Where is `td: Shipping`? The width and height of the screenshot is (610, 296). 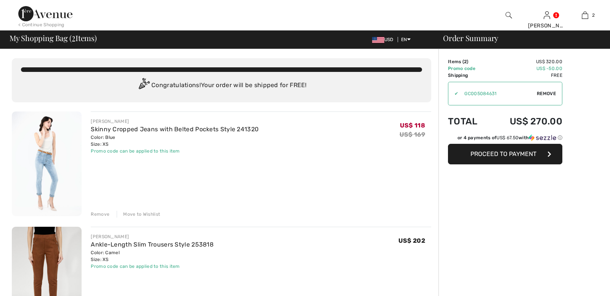 td: Shipping is located at coordinates (468, 75).